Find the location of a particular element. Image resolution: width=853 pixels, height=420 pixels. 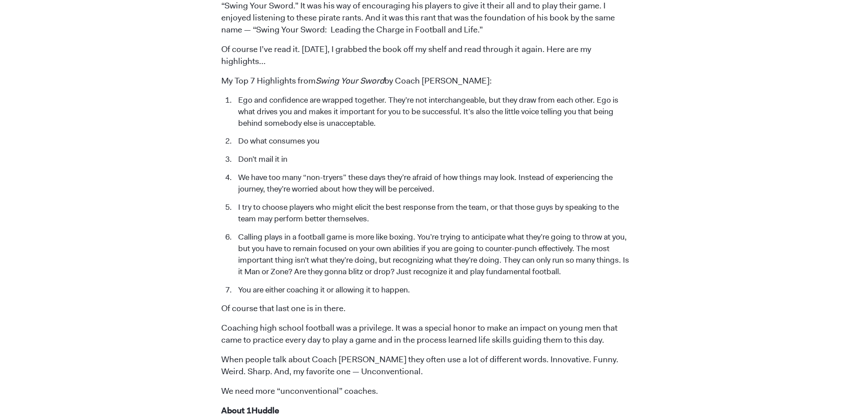

em: Swing Your Sword is located at coordinates (350, 80).